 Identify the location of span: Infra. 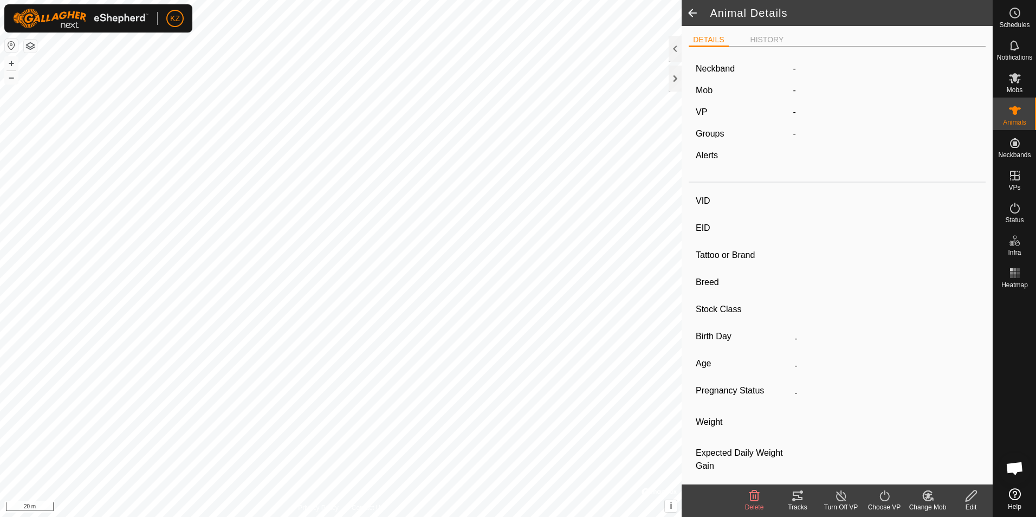
(1014, 252).